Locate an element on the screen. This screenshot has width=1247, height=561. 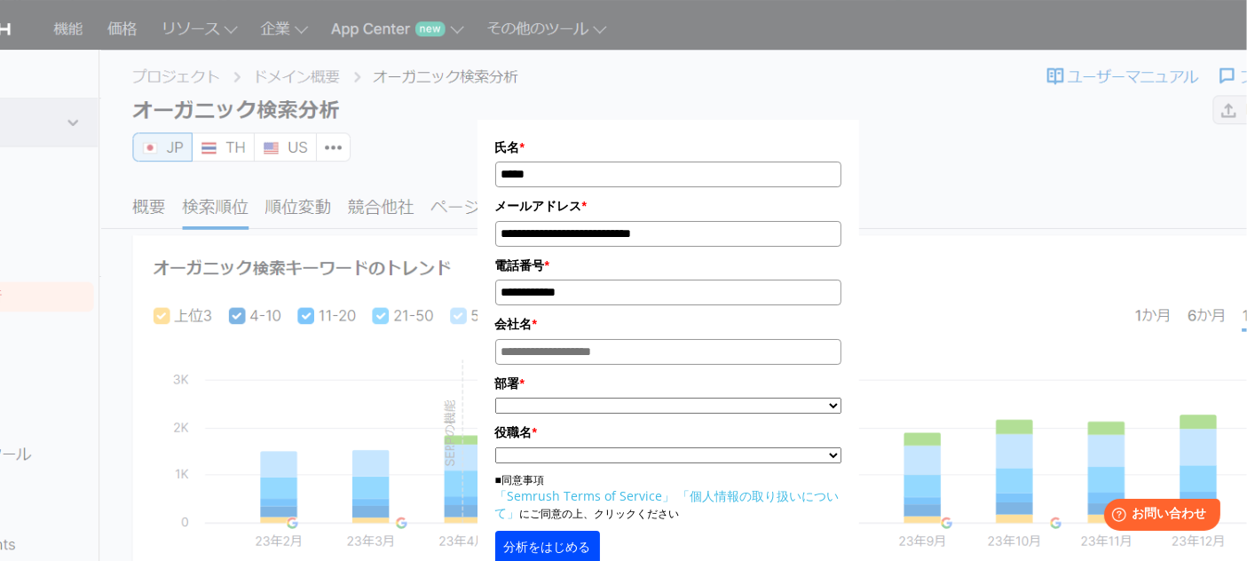
label: メールアドレス is located at coordinates (668, 206).